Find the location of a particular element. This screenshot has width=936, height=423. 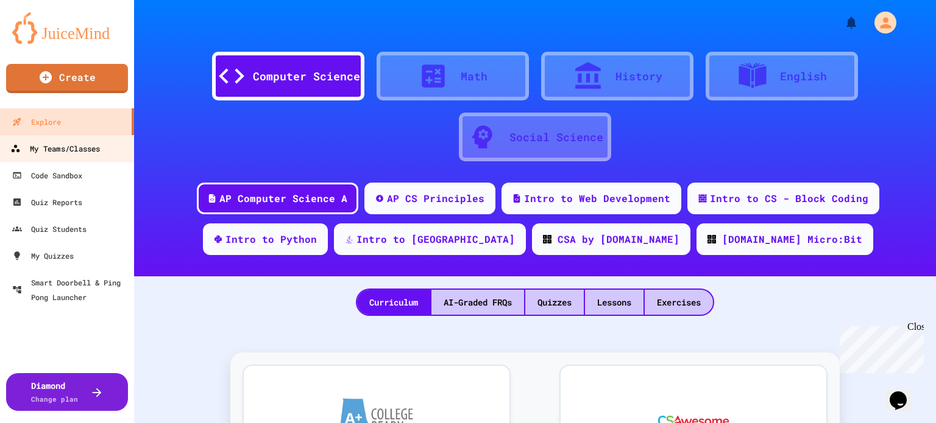

div: Social Science is located at coordinates (556, 137).